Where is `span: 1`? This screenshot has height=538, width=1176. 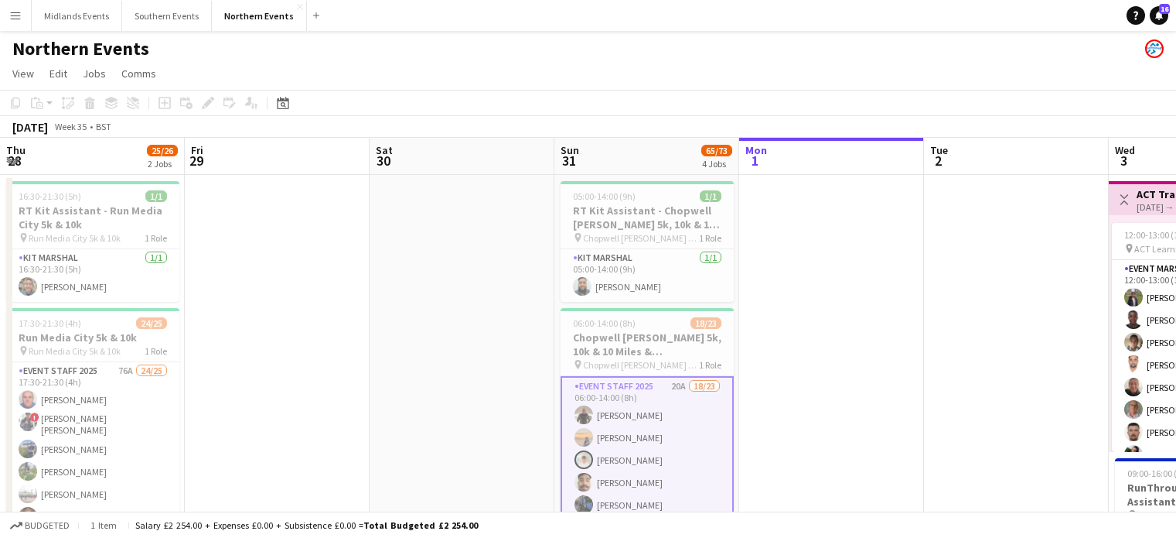 span: 1 is located at coordinates (755, 160).